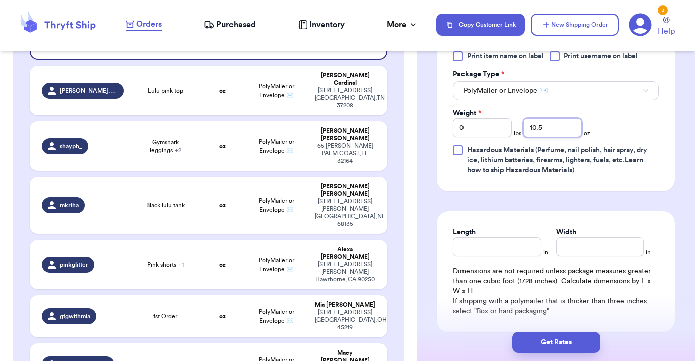 This screenshot has width=695, height=361. What do you see at coordinates (500, 150) in the screenshot?
I see `span: Hazardous Materials` at bounding box center [500, 150].